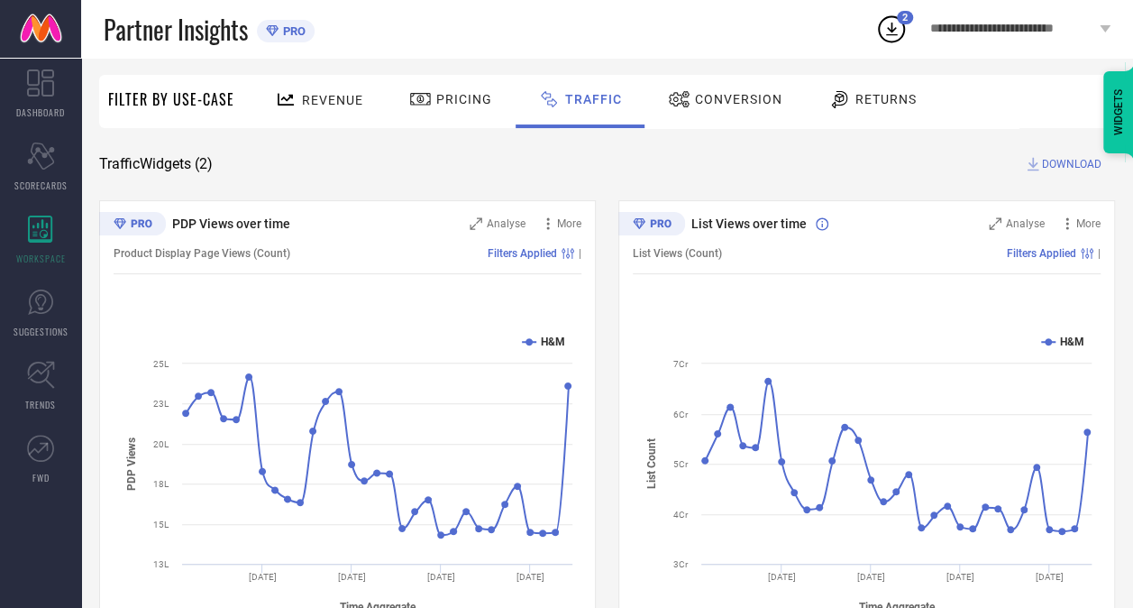 Image resolution: width=1133 pixels, height=608 pixels. I want to click on text: 18L, so click(161, 483).